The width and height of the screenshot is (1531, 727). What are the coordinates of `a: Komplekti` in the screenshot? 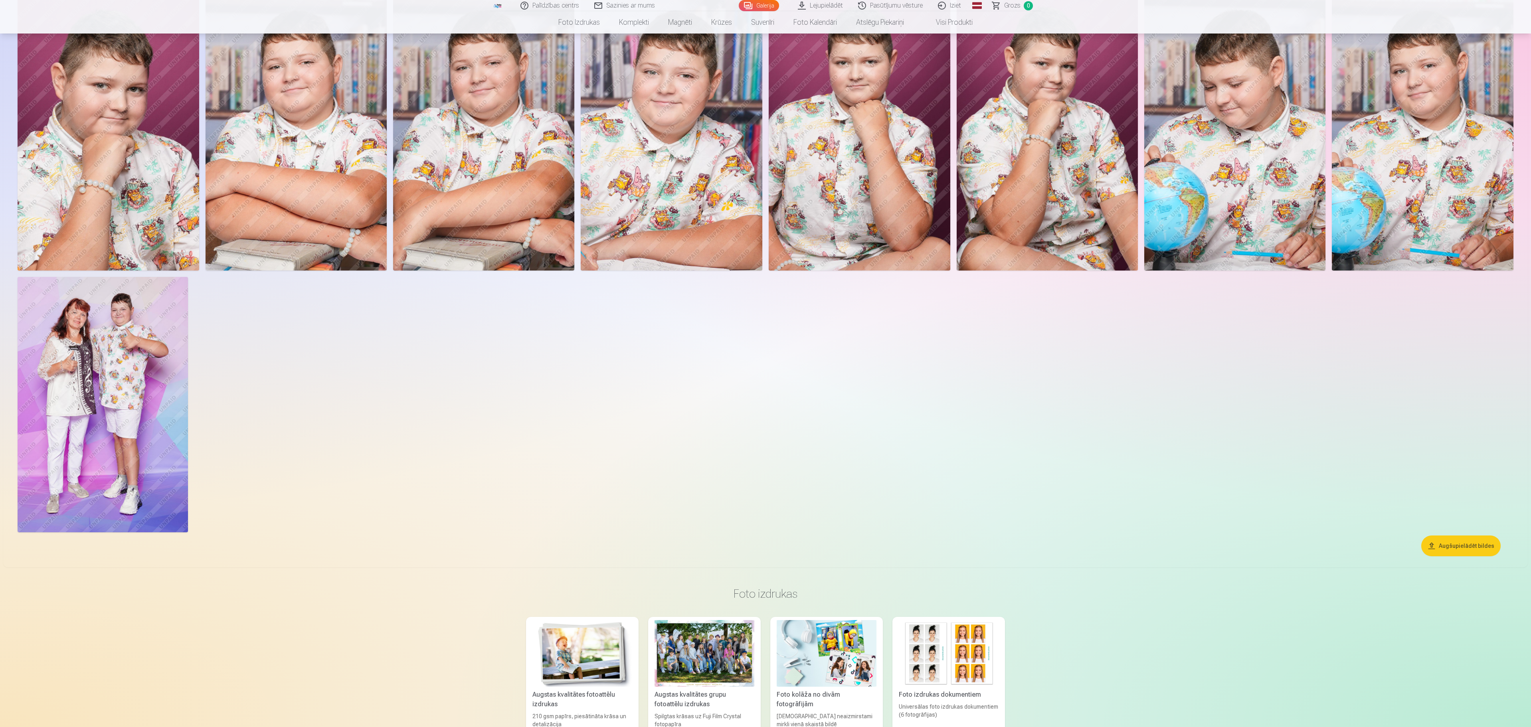 It's located at (634, 22).